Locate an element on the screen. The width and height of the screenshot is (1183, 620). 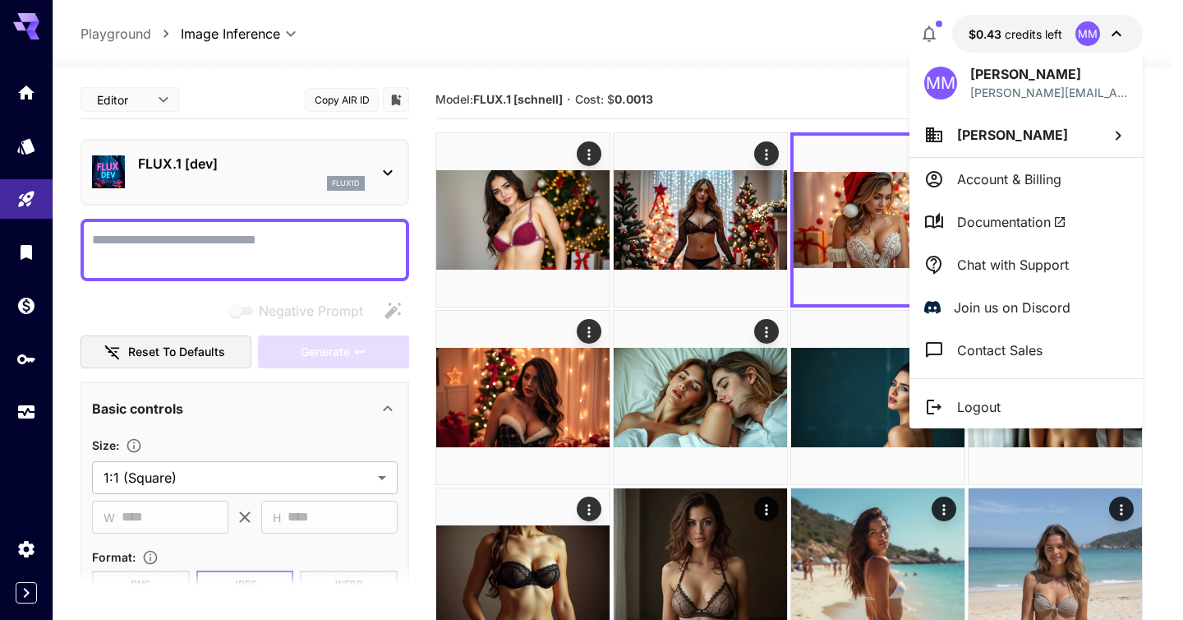
p: Join us on Discord is located at coordinates (1012, 307).